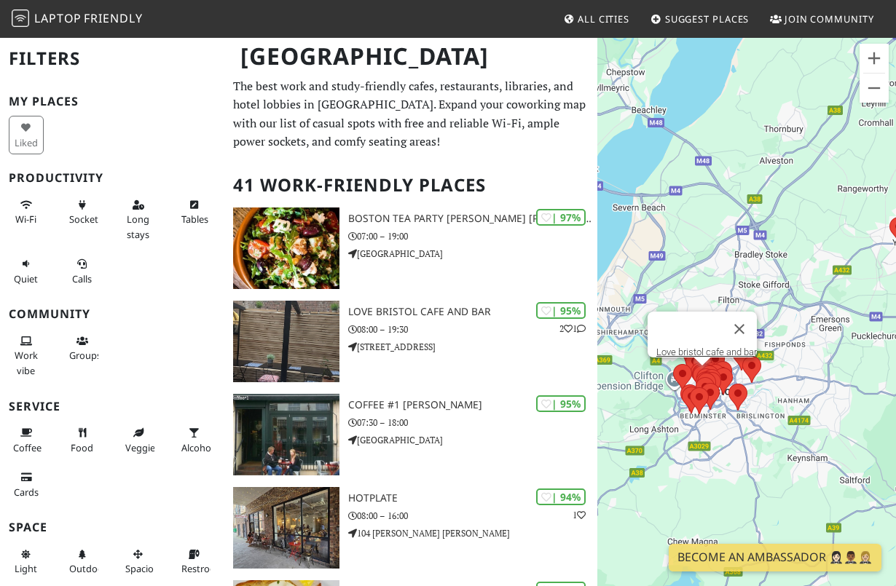  Describe the element at coordinates (26, 484) in the screenshot. I see `button: Cards` at that location.